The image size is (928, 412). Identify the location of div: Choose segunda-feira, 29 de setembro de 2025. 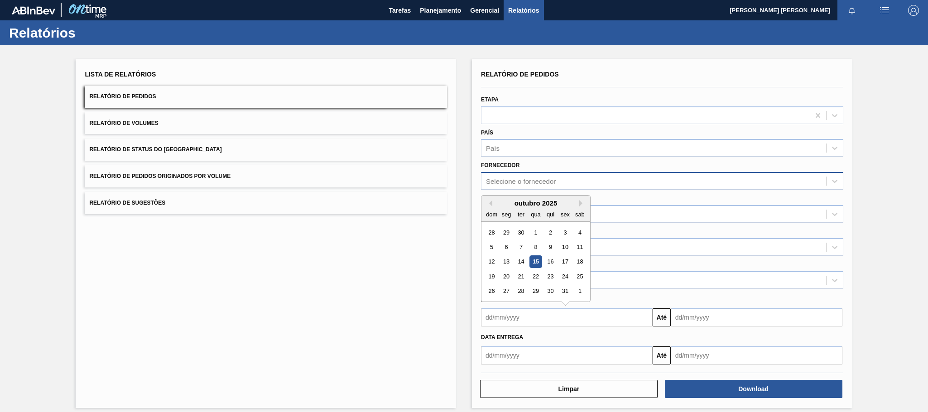
(506, 232).